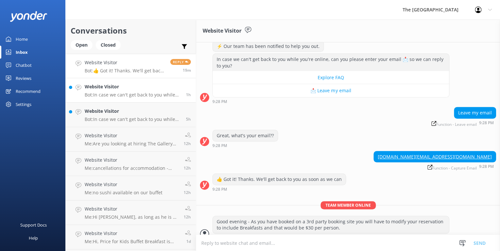 The image size is (500, 251). I want to click on span: Reply, so click(180, 62).